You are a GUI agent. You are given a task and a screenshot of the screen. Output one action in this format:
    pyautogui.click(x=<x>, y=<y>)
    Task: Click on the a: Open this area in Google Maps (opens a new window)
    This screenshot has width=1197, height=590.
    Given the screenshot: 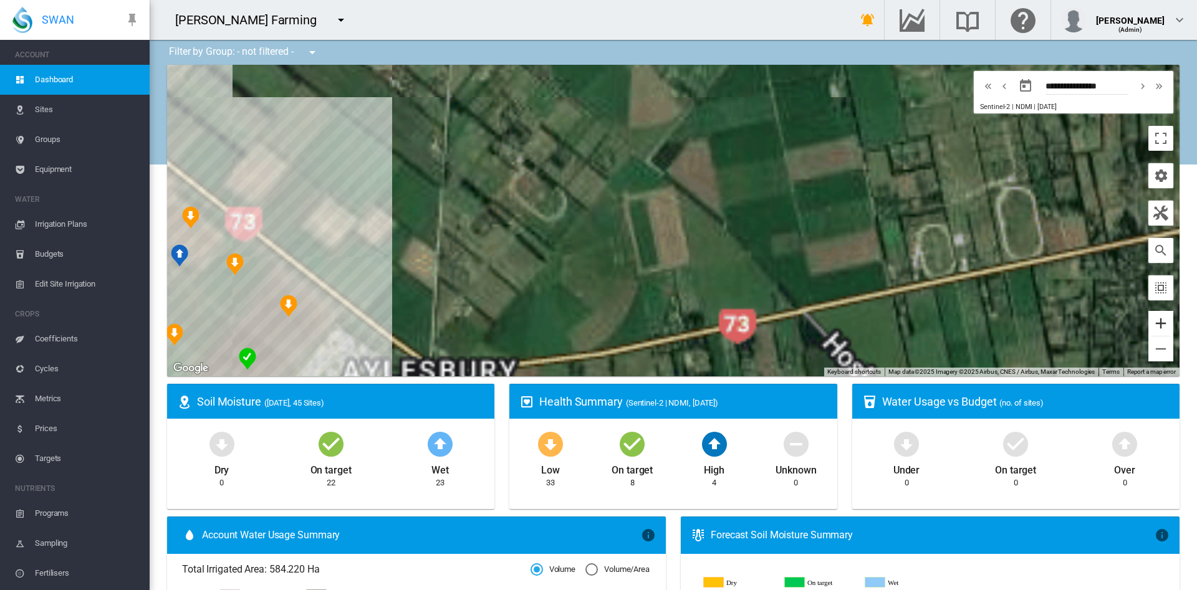 What is the action you would take?
    pyautogui.click(x=191, y=369)
    